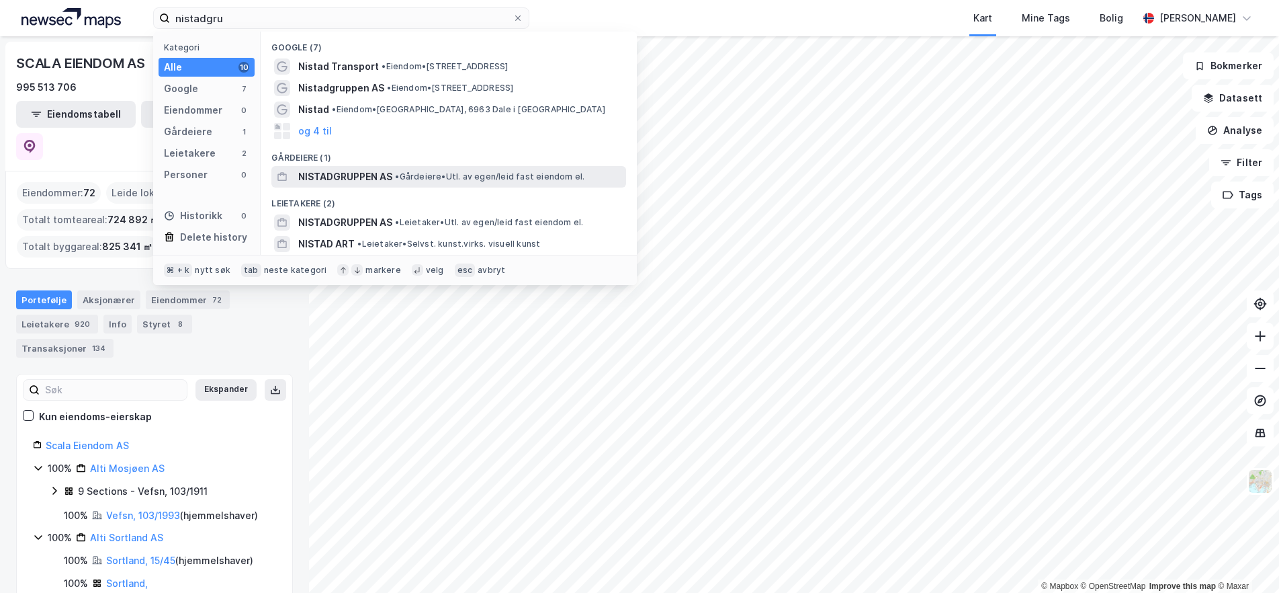  Describe the element at coordinates (209, 47) in the screenshot. I see `div: Kategori` at that location.